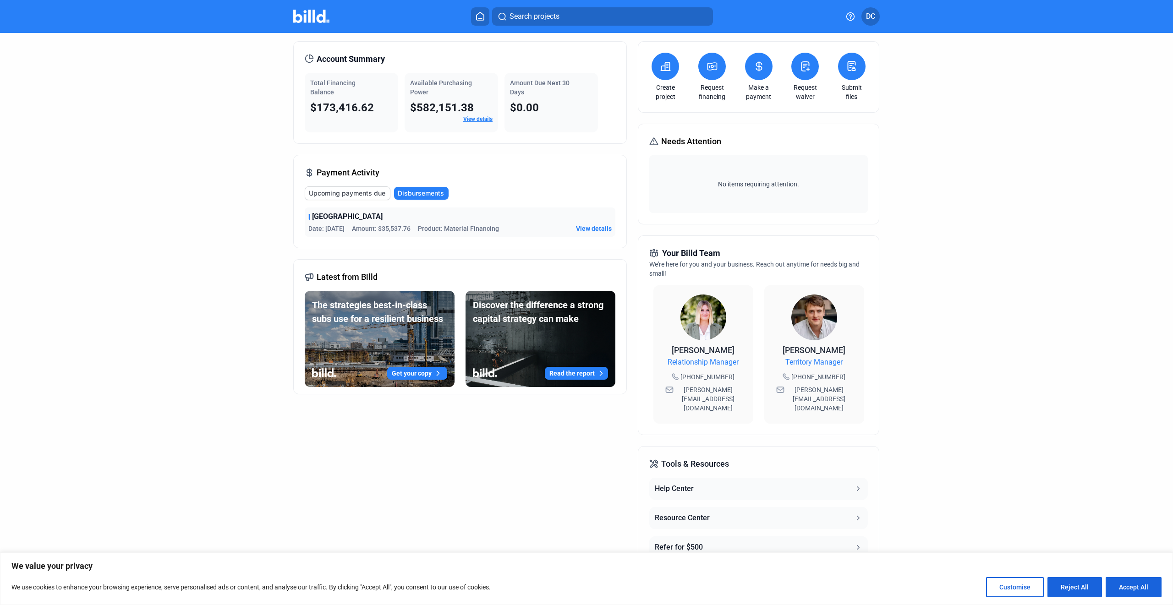  I want to click on span: Relationship Manager, so click(703, 362).